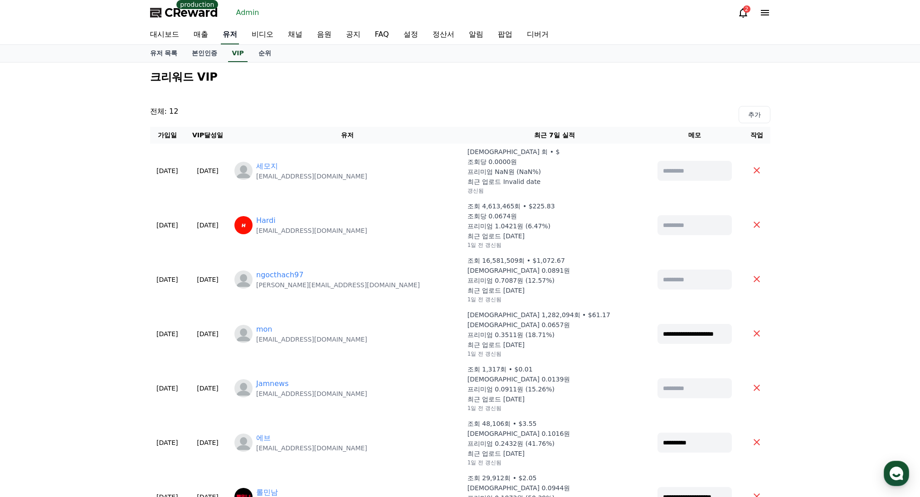 This screenshot has height=497, width=920. I want to click on a: 팝업, so click(505, 35).